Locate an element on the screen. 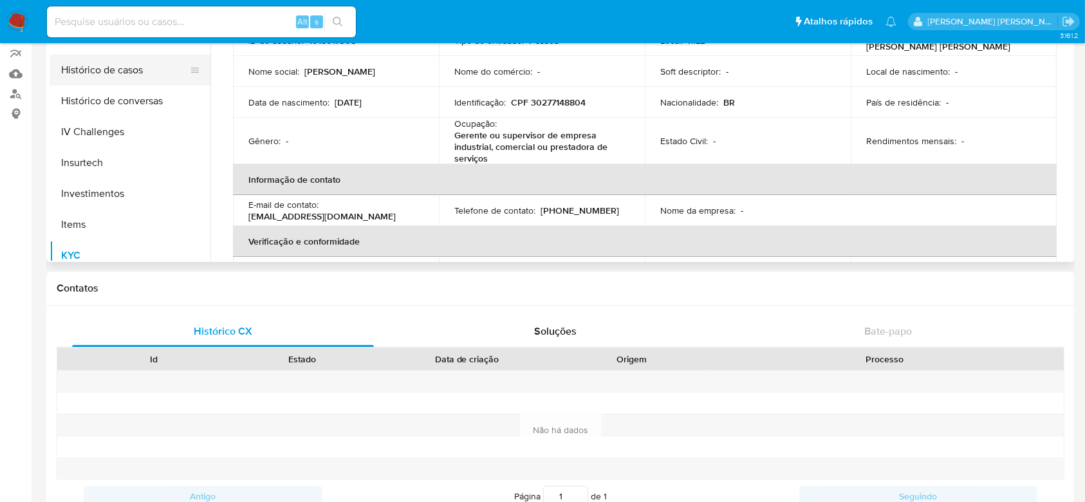  p: Local : is located at coordinates (671, 41).